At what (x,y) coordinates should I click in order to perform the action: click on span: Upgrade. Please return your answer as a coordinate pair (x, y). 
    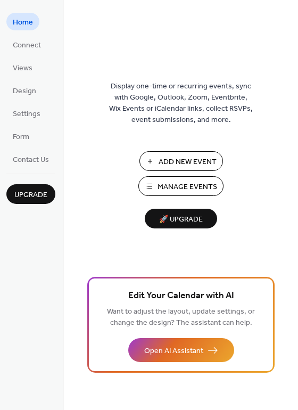
    Looking at the image, I should click on (31, 195).